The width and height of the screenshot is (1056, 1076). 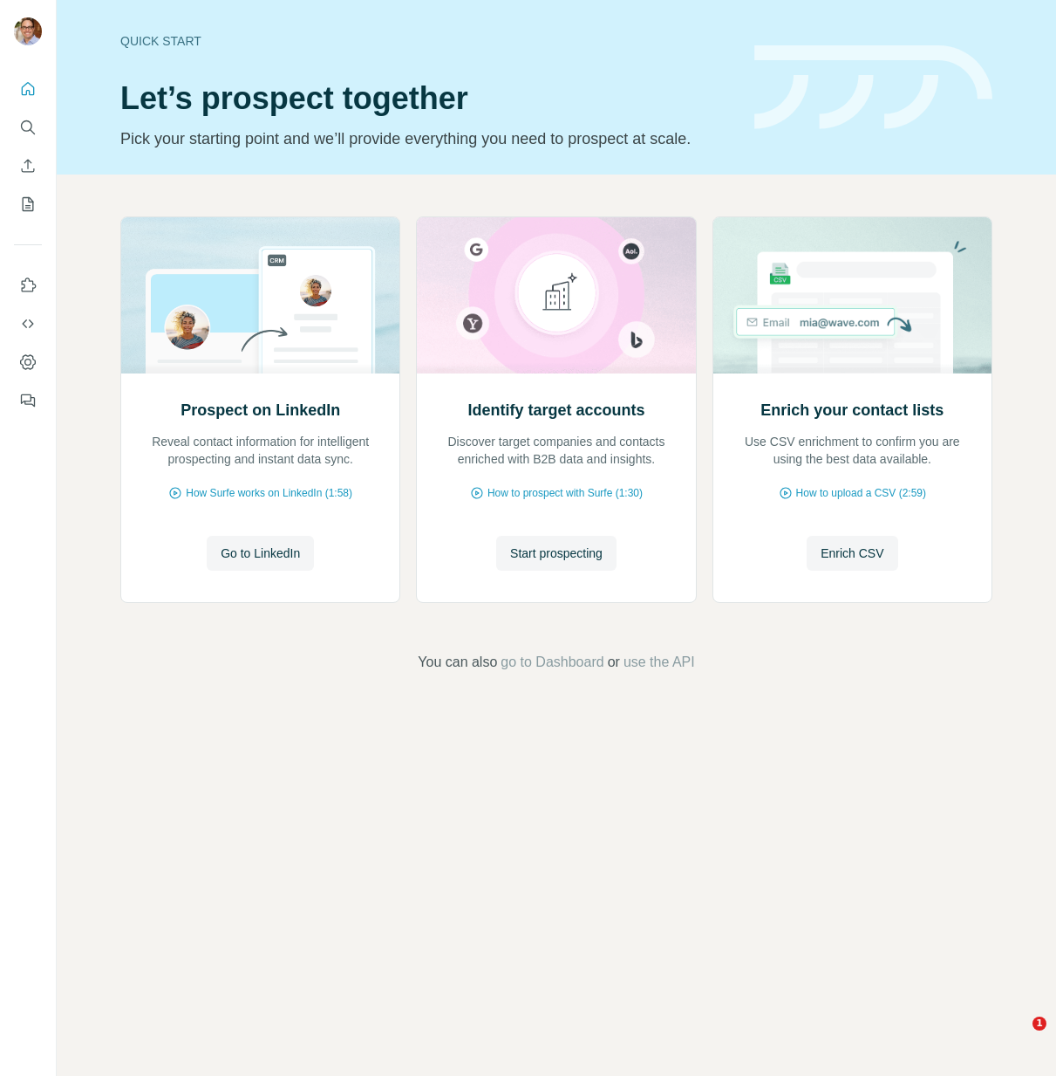 What do you see at coordinates (28, 285) in the screenshot?
I see `button: Use Surfe on LinkedIn` at bounding box center [28, 285].